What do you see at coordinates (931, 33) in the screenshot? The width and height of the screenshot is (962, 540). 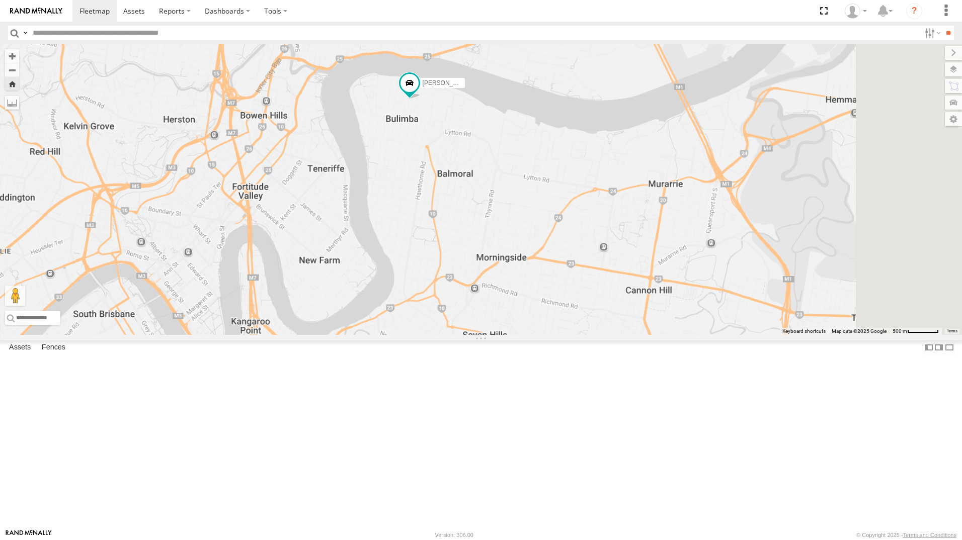 I see `label: Search Filter Options` at bounding box center [931, 33].